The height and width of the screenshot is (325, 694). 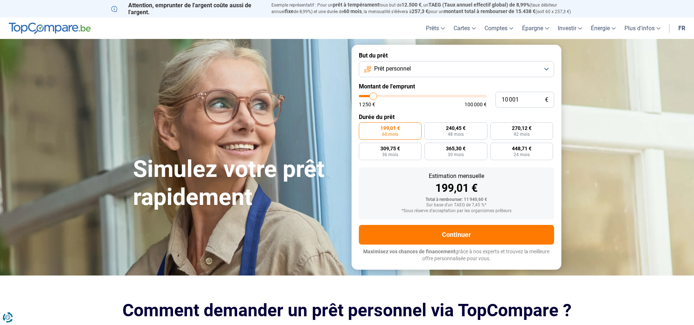 I want to click on h2: Comment demander un prêt personnel via TopCompare ?, so click(x=347, y=311).